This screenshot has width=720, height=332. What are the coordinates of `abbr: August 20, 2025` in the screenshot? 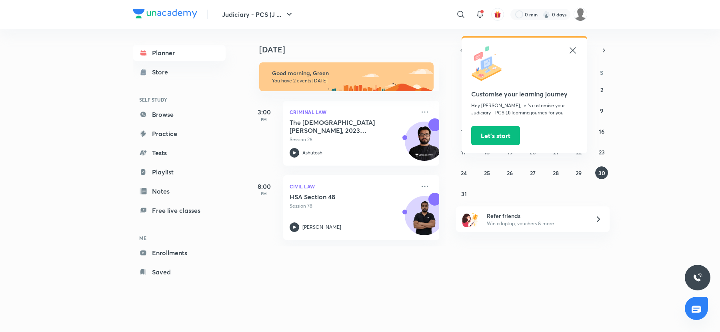 It's located at (533, 152).